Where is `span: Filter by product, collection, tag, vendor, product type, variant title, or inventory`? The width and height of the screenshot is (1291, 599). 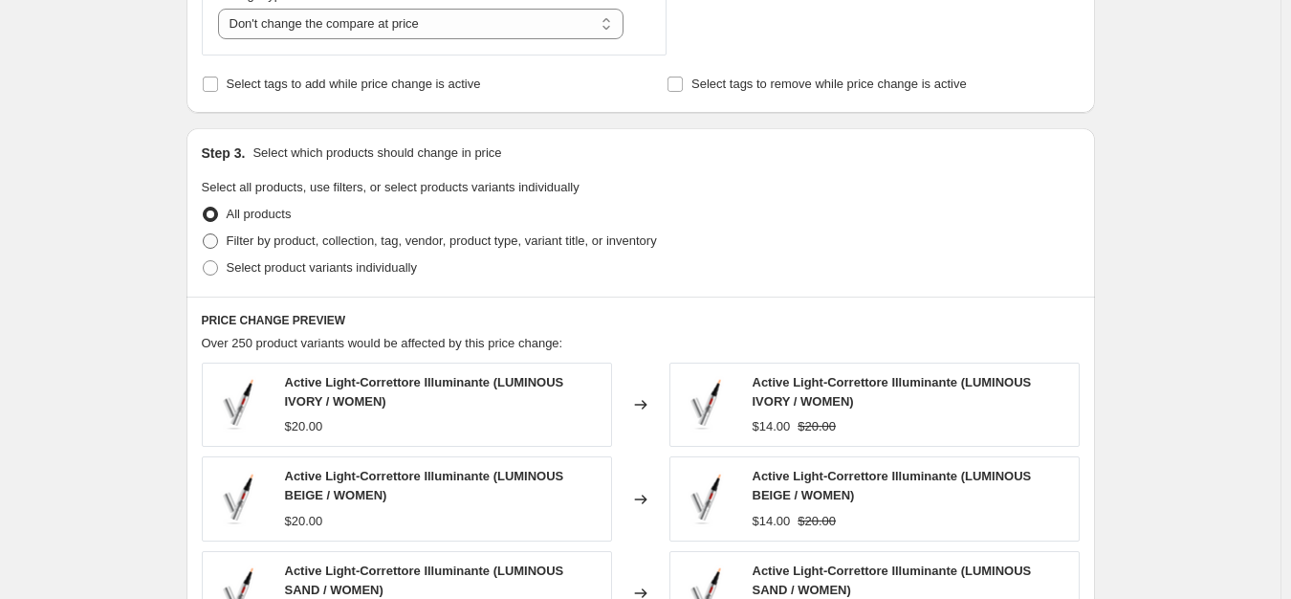 span: Filter by product, collection, tag, vendor, product type, variant title, or inventory is located at coordinates (442, 240).